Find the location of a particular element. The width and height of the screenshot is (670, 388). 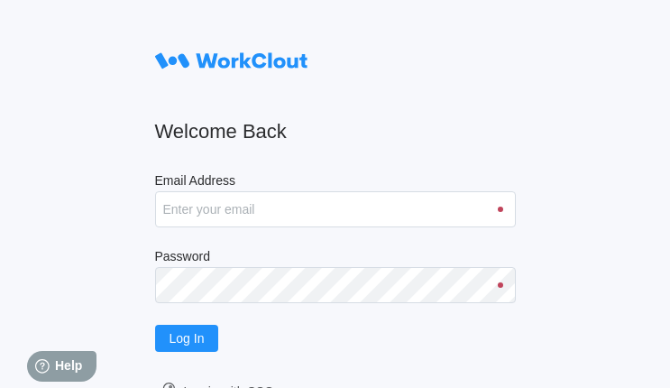

input: Enter your email is located at coordinates (335, 209).